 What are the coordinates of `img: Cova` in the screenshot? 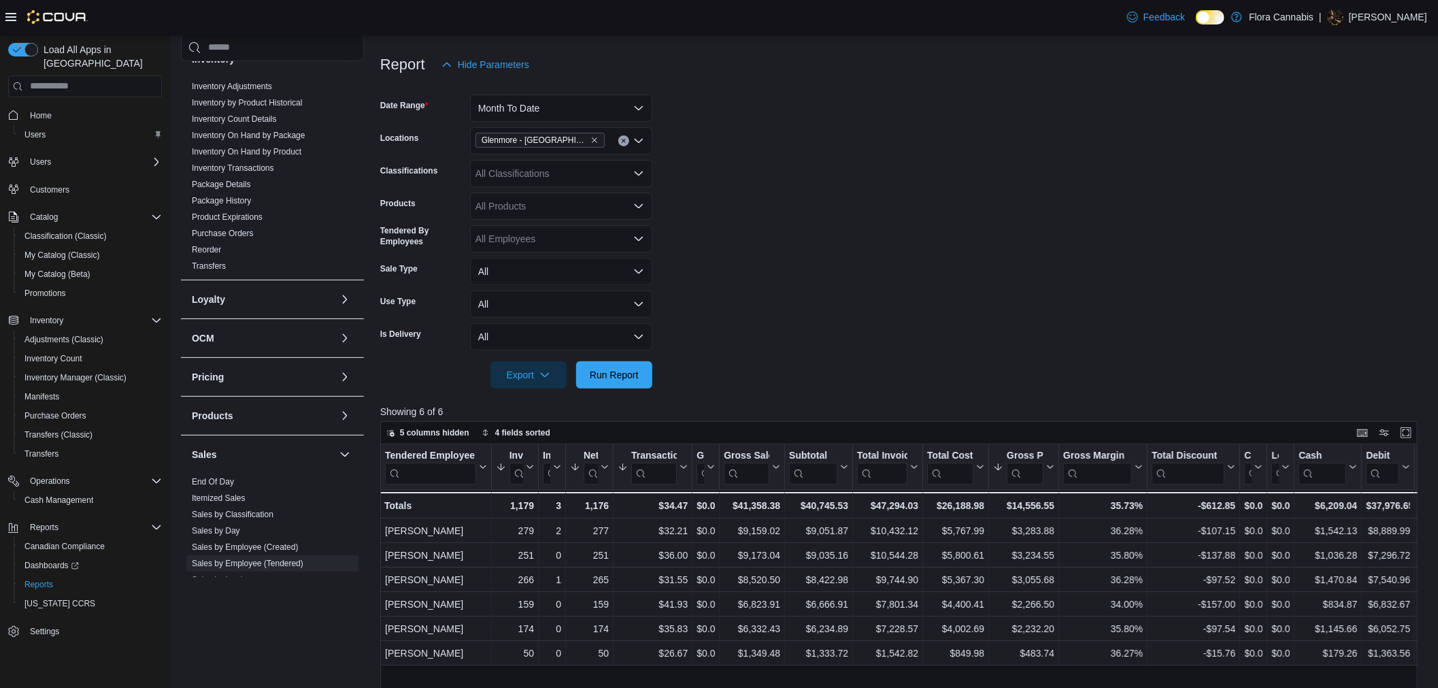 It's located at (57, 17).